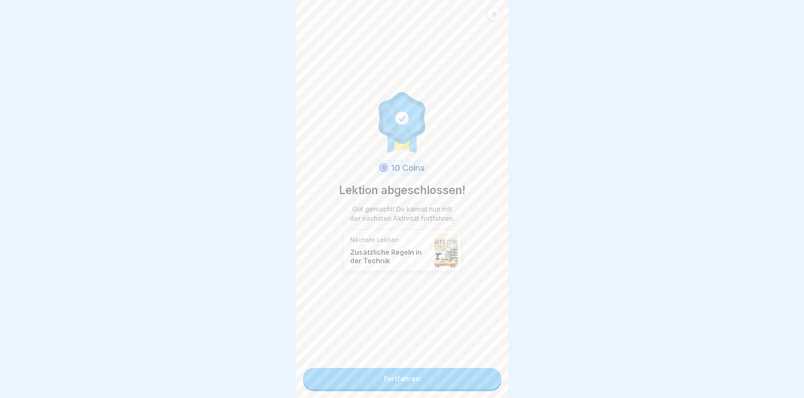 This screenshot has height=398, width=804. Describe the element at coordinates (402, 168) in the screenshot. I see `div: 10 Coins` at that location.